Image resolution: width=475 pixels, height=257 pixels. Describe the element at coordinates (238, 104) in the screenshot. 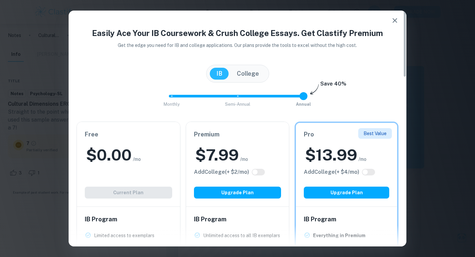

I see `span: Semi-Annual` at that location.